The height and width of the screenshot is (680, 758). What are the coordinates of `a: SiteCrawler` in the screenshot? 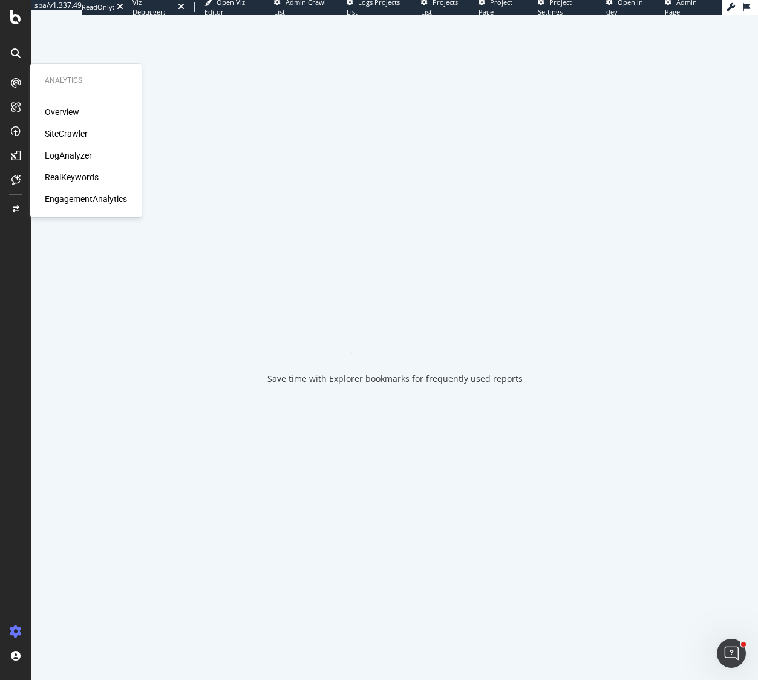 It's located at (66, 134).